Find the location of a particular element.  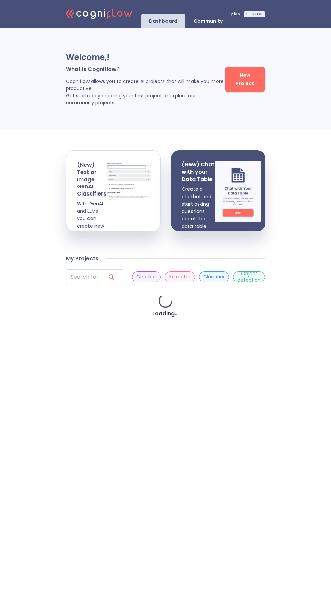

p: Dashboard is located at coordinates (163, 21).